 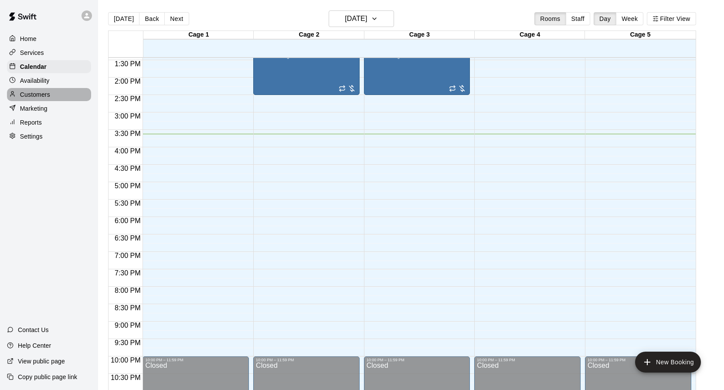 I want to click on p: View public page, so click(x=41, y=361).